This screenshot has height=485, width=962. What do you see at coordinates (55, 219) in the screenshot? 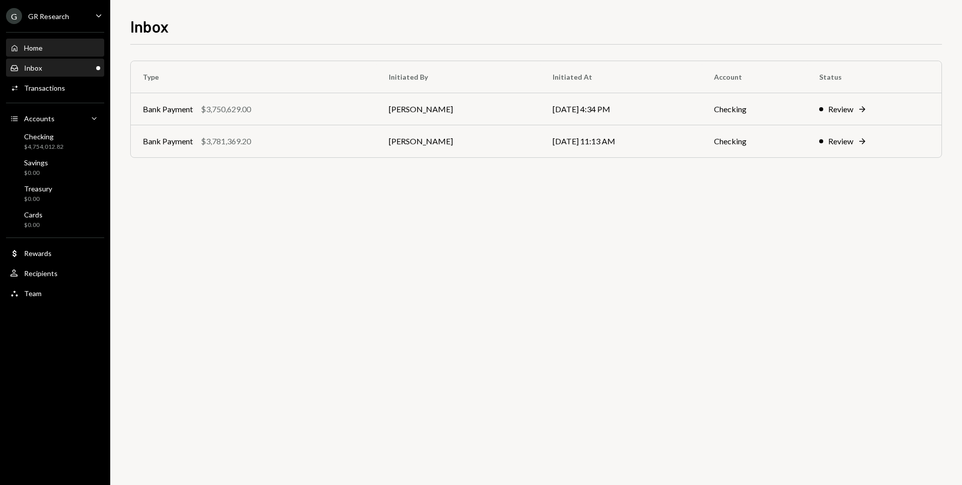
I see `a: Cards$0.00` at bounding box center [55, 219].